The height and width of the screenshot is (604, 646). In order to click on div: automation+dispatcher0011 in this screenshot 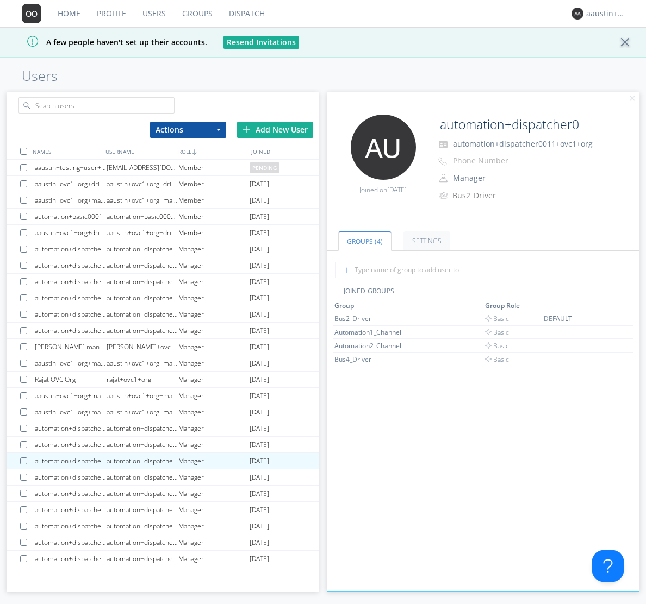, I will do `click(71, 461)`.